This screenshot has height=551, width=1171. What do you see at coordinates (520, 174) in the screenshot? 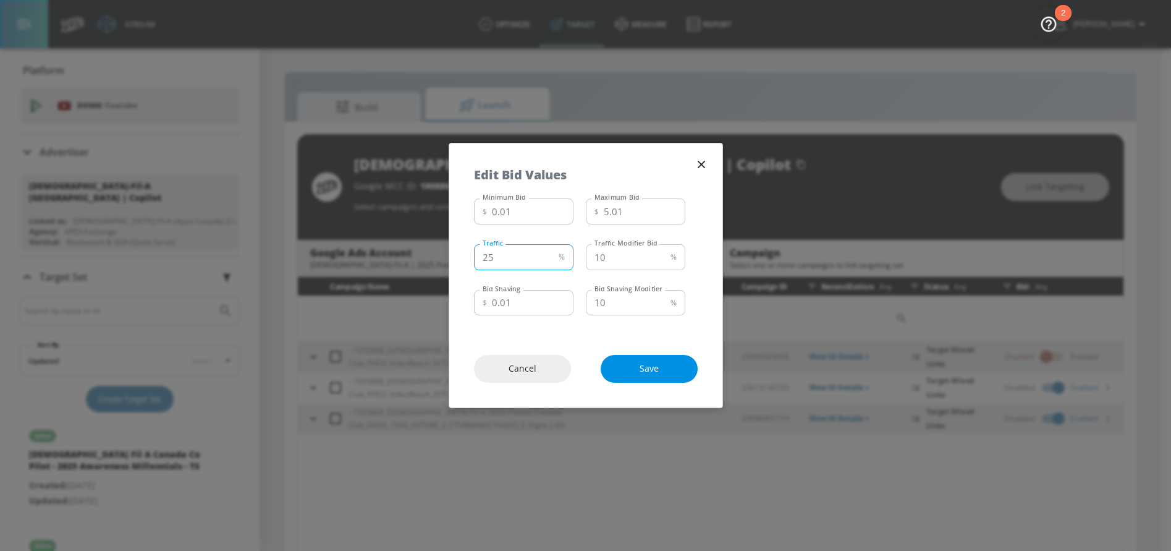
I see `h5: Edit Bid Values` at bounding box center [520, 174].